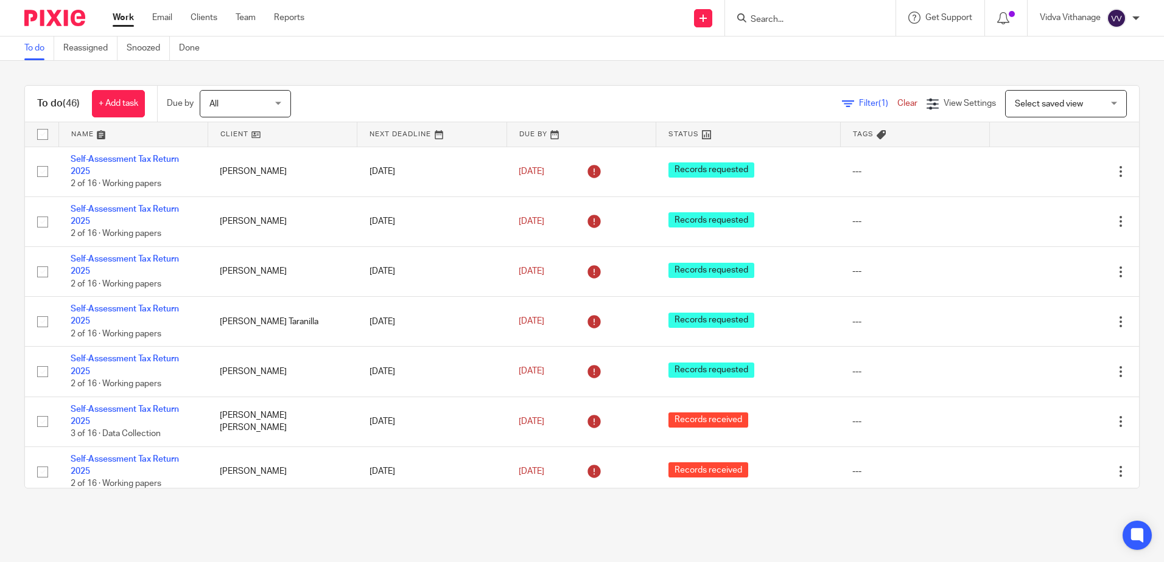 This screenshot has width=1164, height=562. What do you see at coordinates (863, 134) in the screenshot?
I see `span: Tags` at bounding box center [863, 134].